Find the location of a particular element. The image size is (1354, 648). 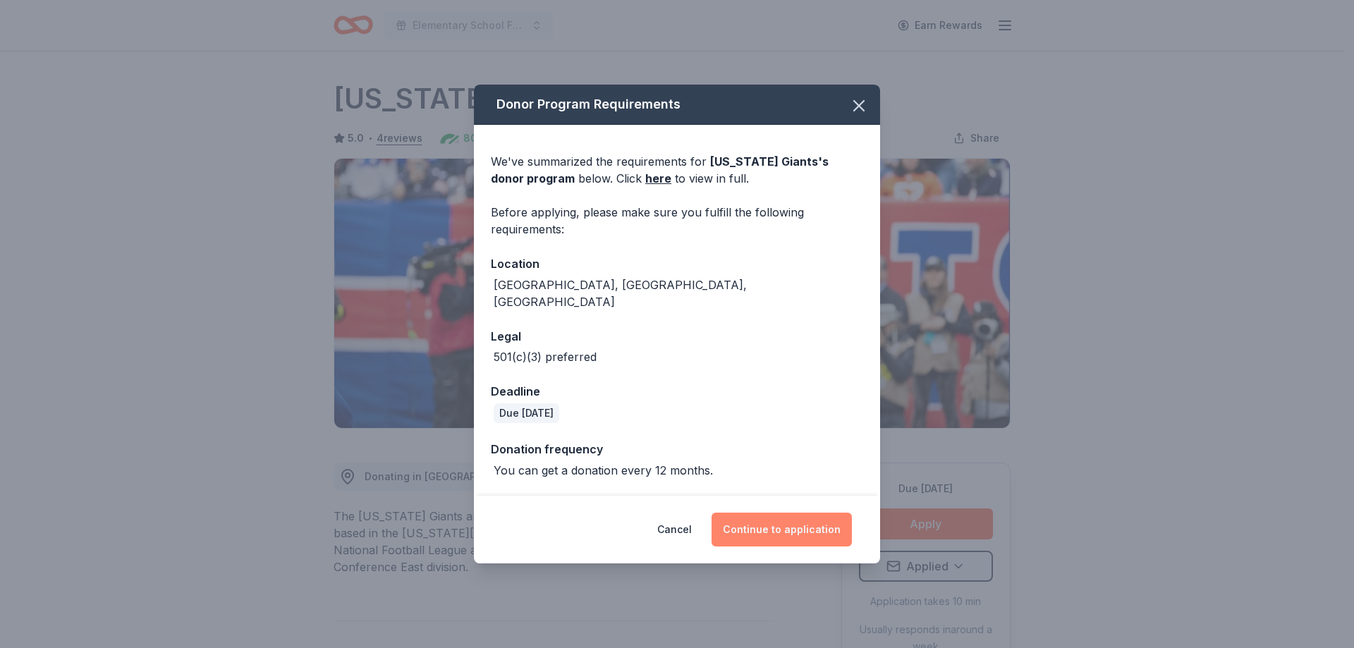

div: Location is located at coordinates (677, 264).